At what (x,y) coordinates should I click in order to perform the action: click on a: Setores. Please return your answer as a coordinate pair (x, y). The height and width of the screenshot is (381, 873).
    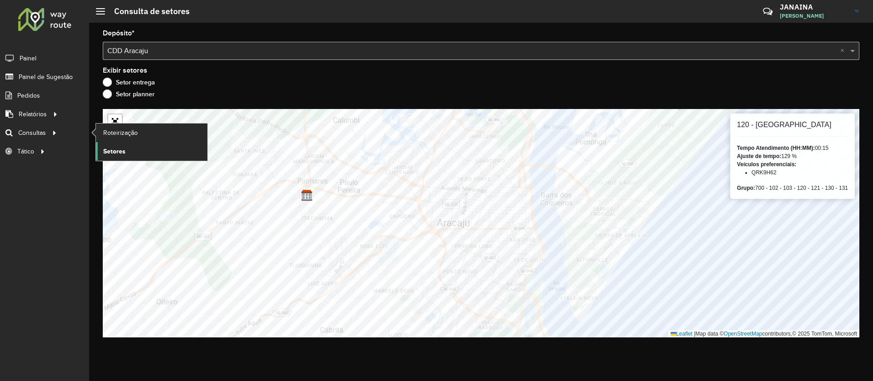
    Looking at the image, I should click on (151, 151).